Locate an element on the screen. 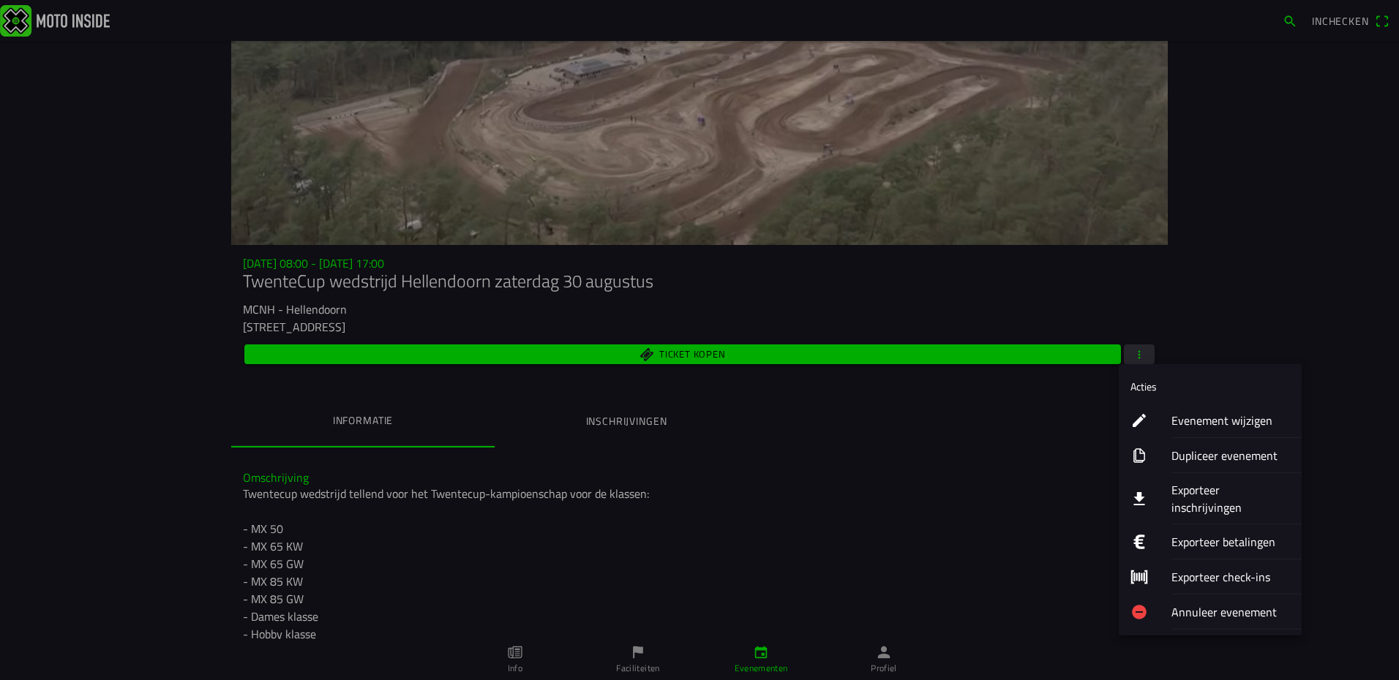 The image size is (1399, 680). ion-icon: download is located at coordinates (1139, 499).